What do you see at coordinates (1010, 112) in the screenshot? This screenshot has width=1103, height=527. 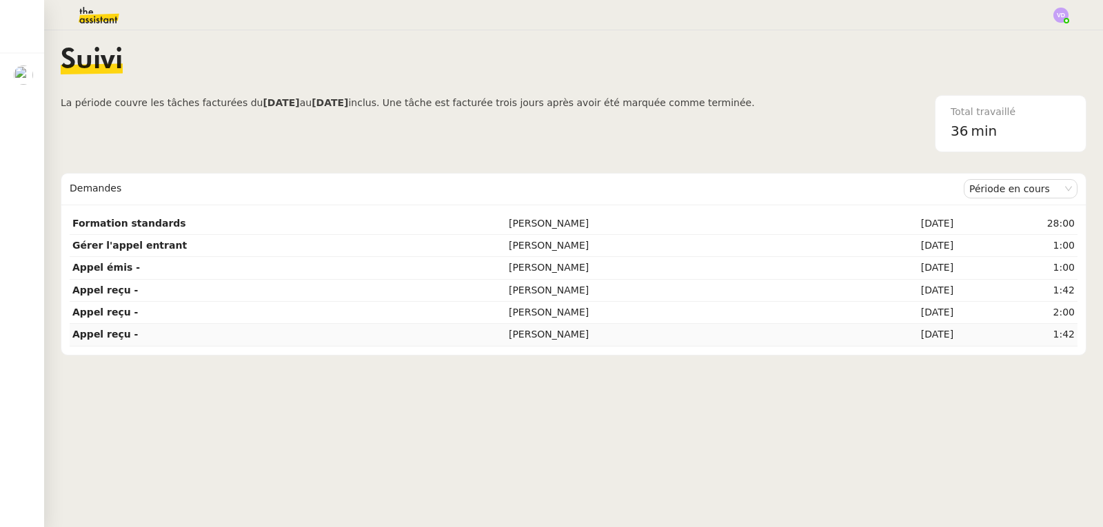 I see `div: Total travaillé` at bounding box center [1010, 112].